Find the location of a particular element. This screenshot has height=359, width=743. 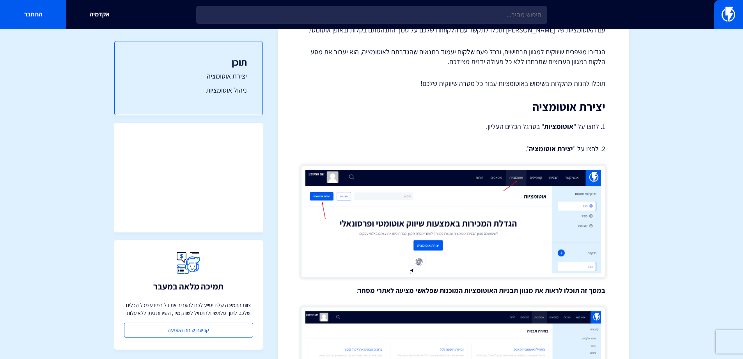

p: תוכלו להנות מהקלות בשימוש באוטומציות עבור כל מטרה שיווקית שלכם! is located at coordinates (453, 83).